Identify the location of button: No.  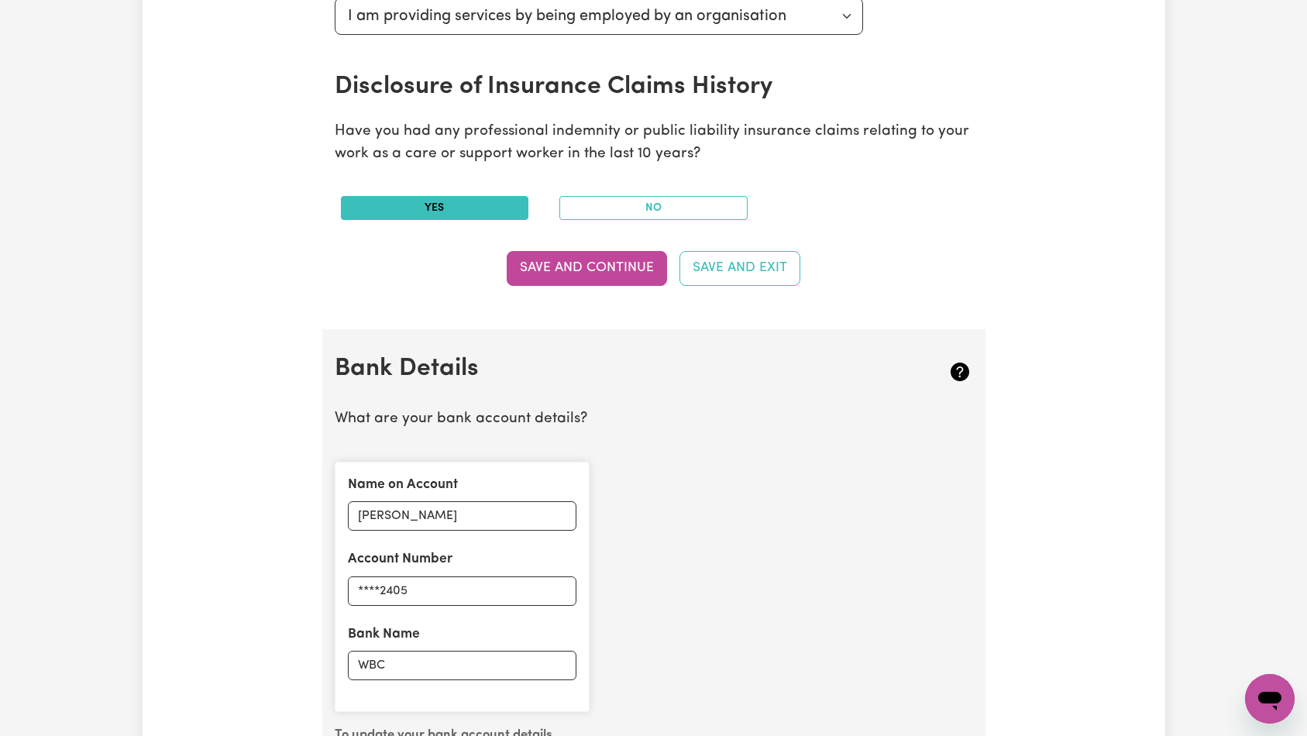
(653, 208).